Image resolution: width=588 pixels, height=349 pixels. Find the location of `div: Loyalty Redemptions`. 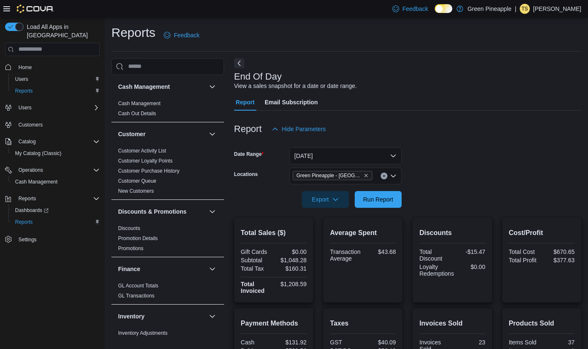

div: Loyalty Redemptions is located at coordinates (436, 270).